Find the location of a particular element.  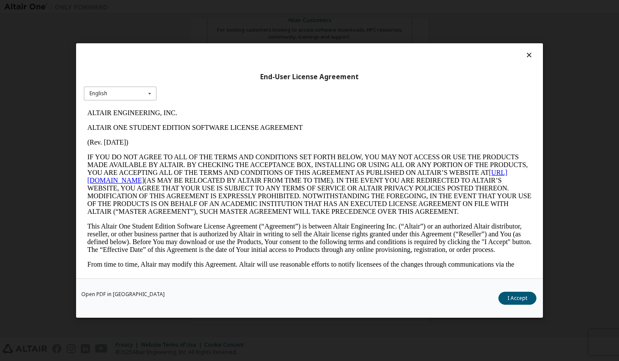

p: This Altair One Student Edition Software License Agreement (“Agreement”) is between Altair Engine... is located at coordinates (226, 132).